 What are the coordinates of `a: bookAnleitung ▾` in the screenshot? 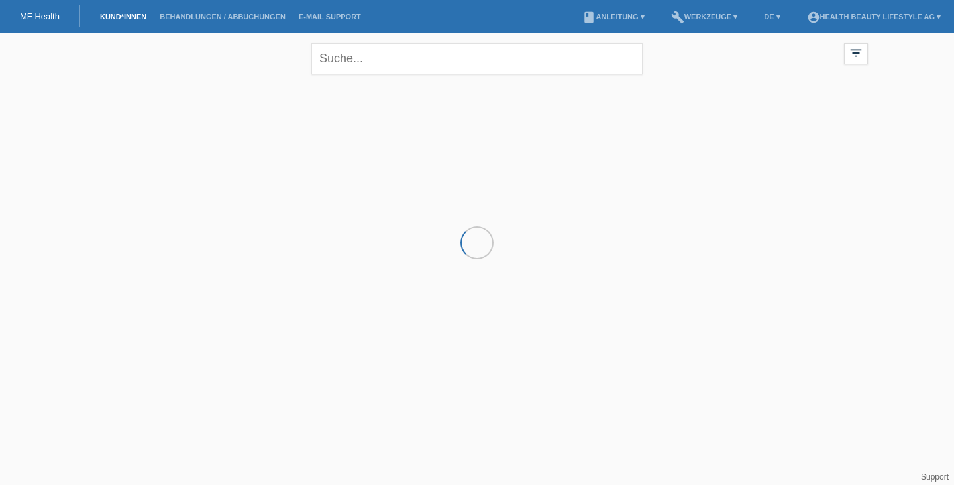 It's located at (613, 17).